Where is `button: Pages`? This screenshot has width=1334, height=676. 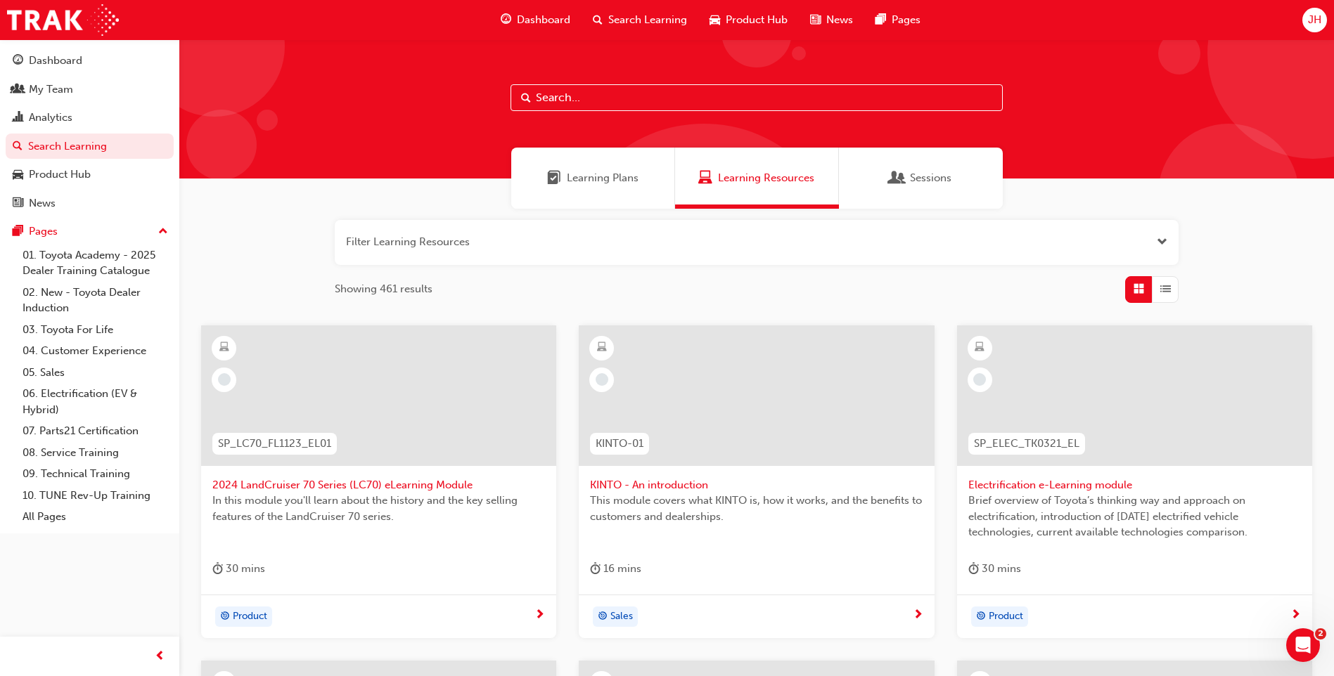
button: Pages is located at coordinates (89, 231).